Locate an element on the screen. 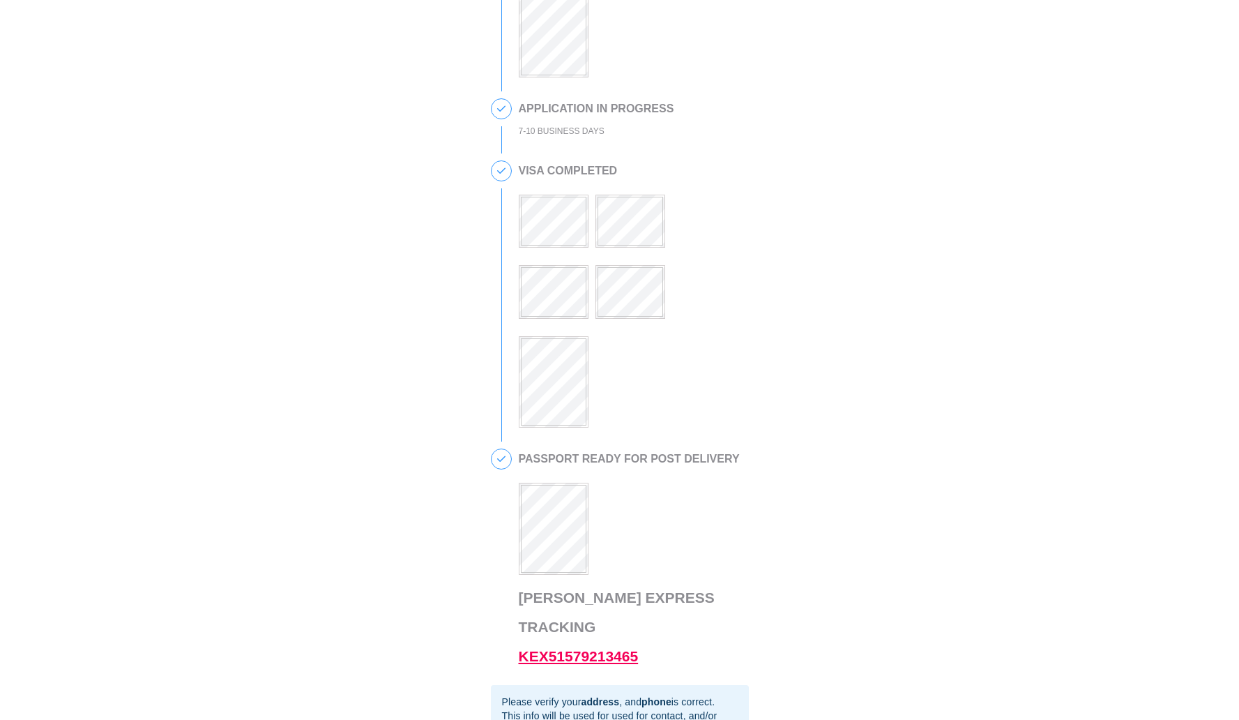 The height and width of the screenshot is (720, 1239). h2: APPLICATION IN PROGRESS is located at coordinates (596, 109).